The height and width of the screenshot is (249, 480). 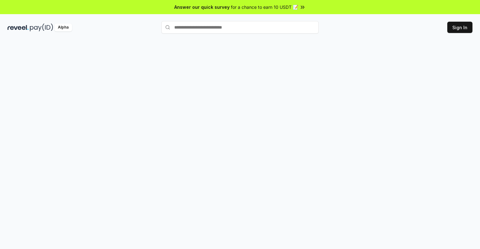 I want to click on img: pay_id, so click(x=42, y=27).